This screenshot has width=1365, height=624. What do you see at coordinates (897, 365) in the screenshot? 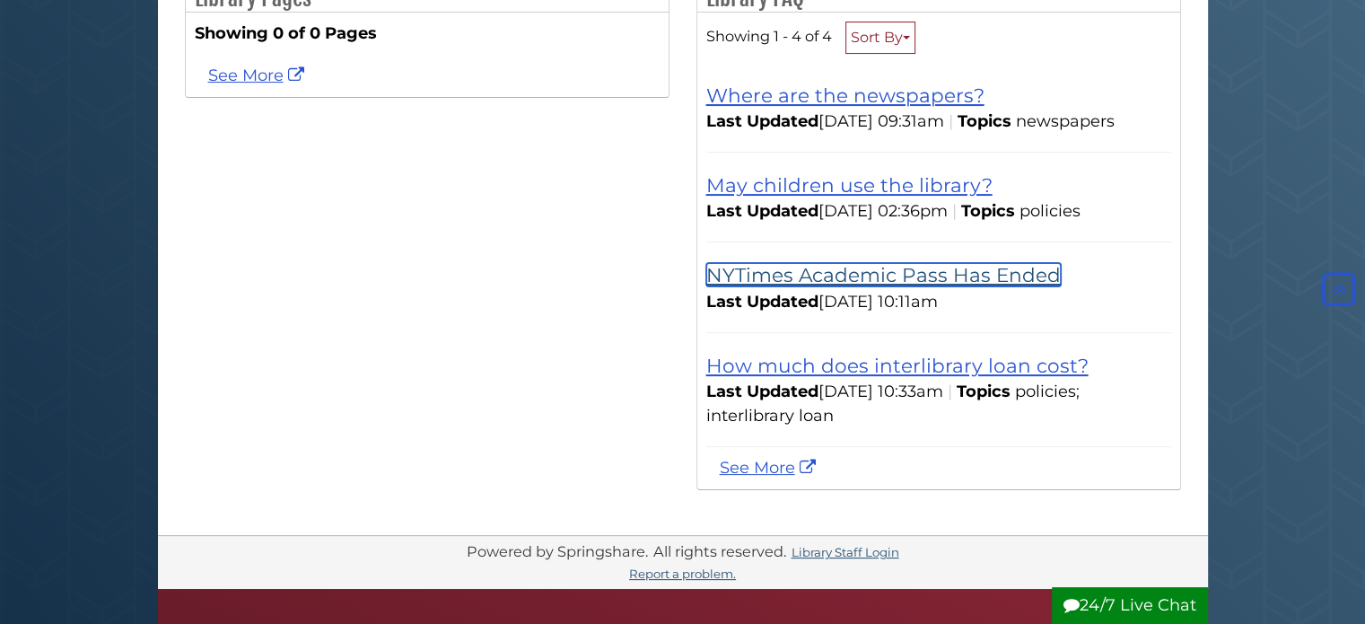
I see `a: How much does interlibrary loan cost?` at bounding box center [897, 365].